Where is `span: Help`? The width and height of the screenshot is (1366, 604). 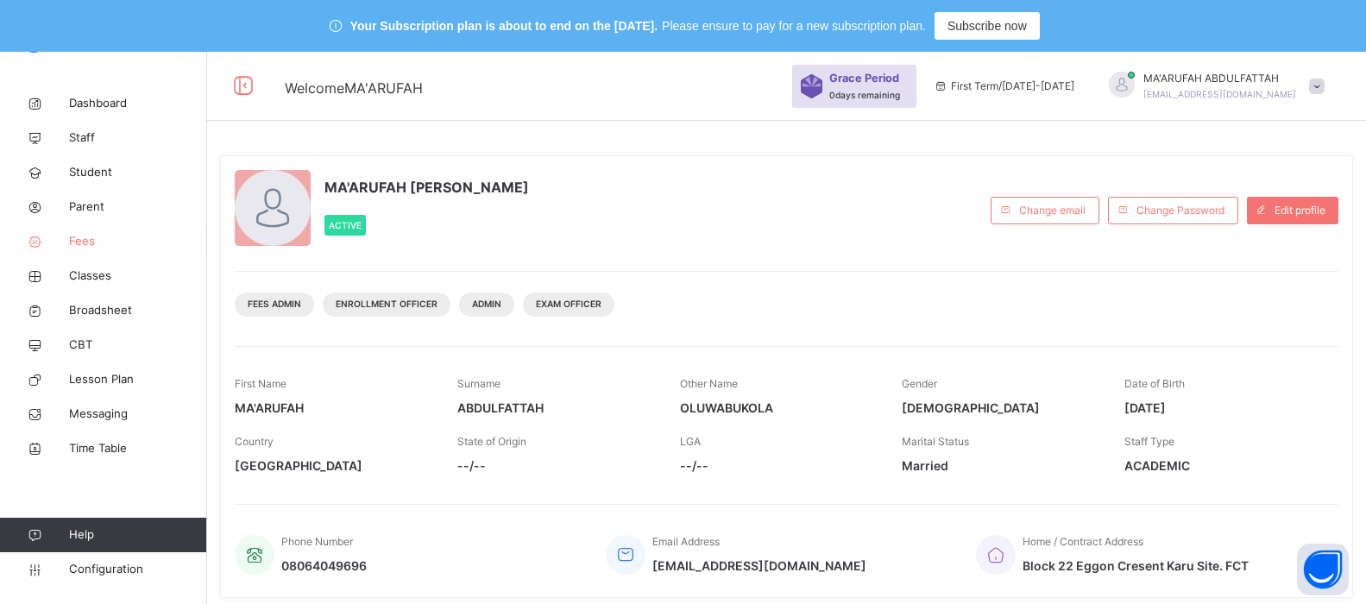 span: Help is located at coordinates (137, 535).